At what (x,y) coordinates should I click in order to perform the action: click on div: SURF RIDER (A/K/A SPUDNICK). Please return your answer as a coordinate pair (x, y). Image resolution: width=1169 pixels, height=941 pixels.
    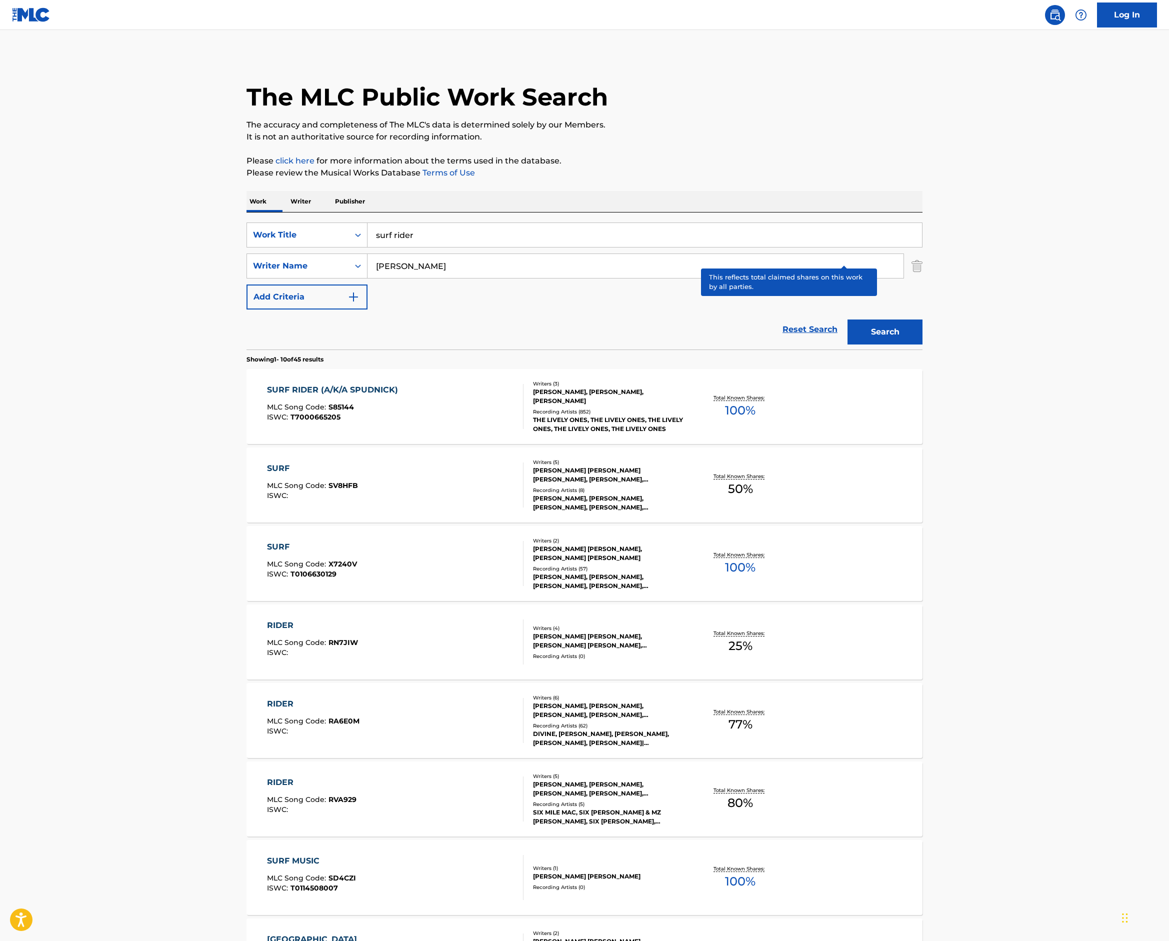
    Looking at the image, I should click on (335, 390).